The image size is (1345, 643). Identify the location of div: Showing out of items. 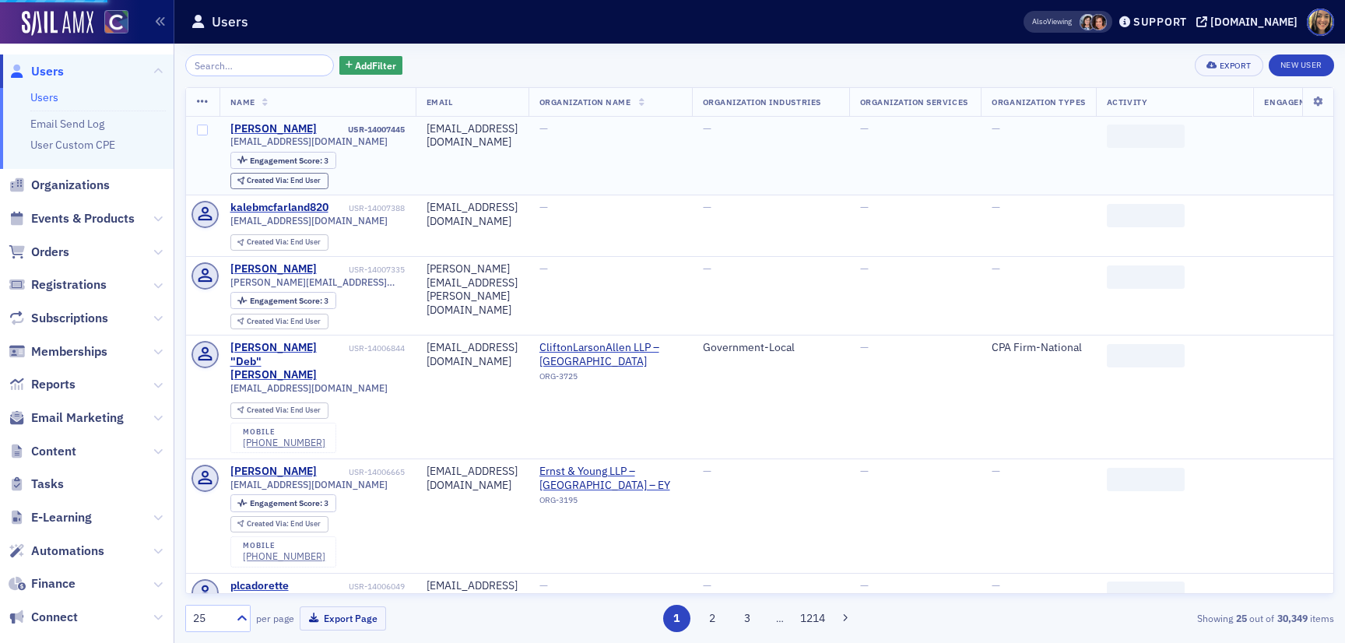
(1148, 618).